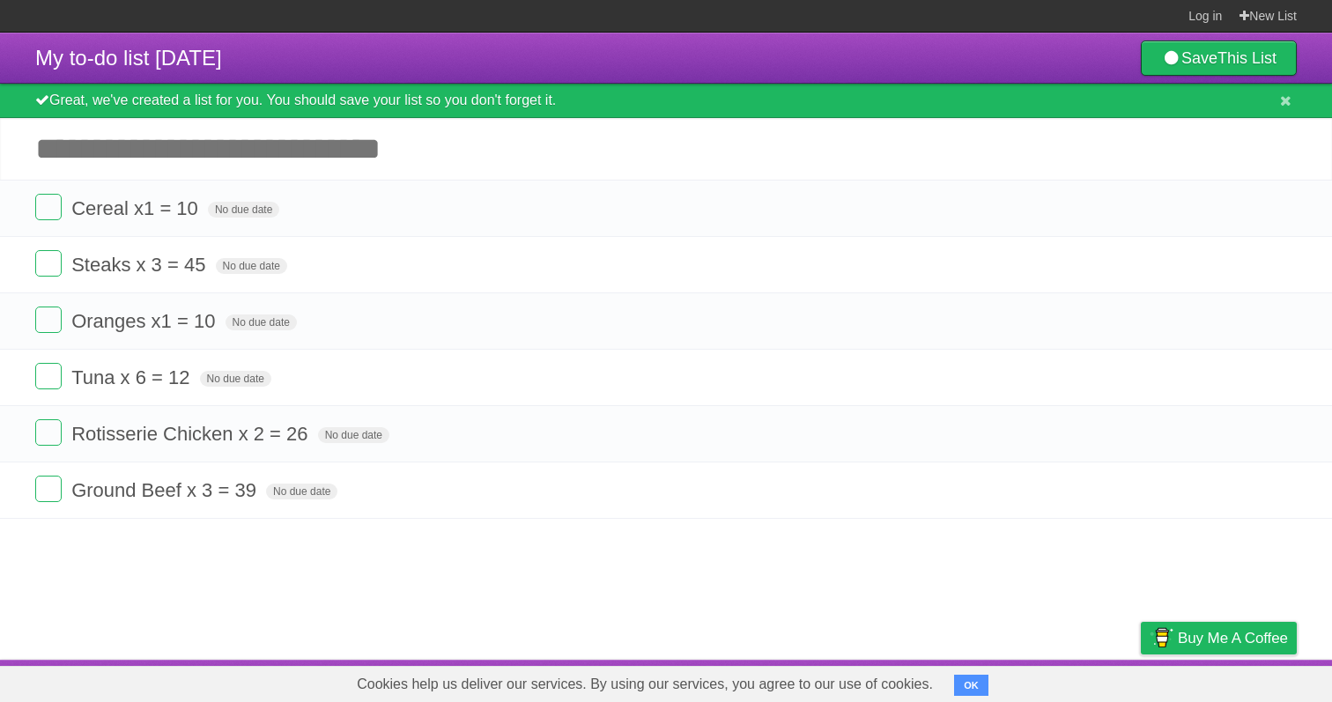 This screenshot has height=702, width=1332. What do you see at coordinates (1246, 58) in the screenshot?
I see `b: This List` at bounding box center [1246, 58].